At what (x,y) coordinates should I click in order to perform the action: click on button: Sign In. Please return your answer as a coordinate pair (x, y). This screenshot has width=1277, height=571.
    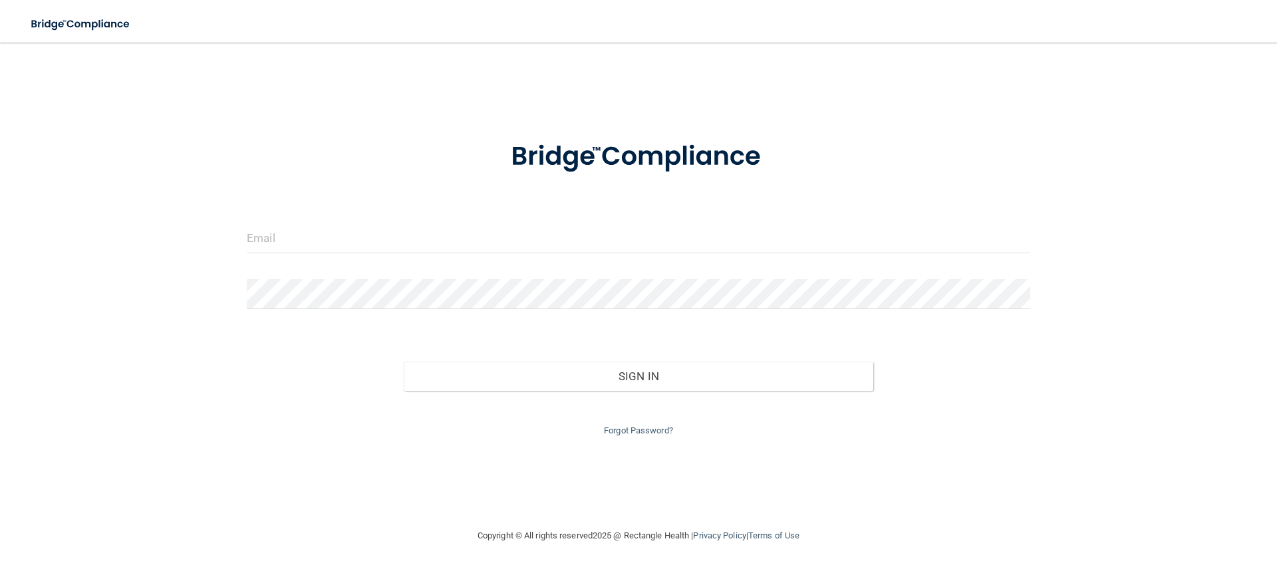
    Looking at the image, I should click on (638, 376).